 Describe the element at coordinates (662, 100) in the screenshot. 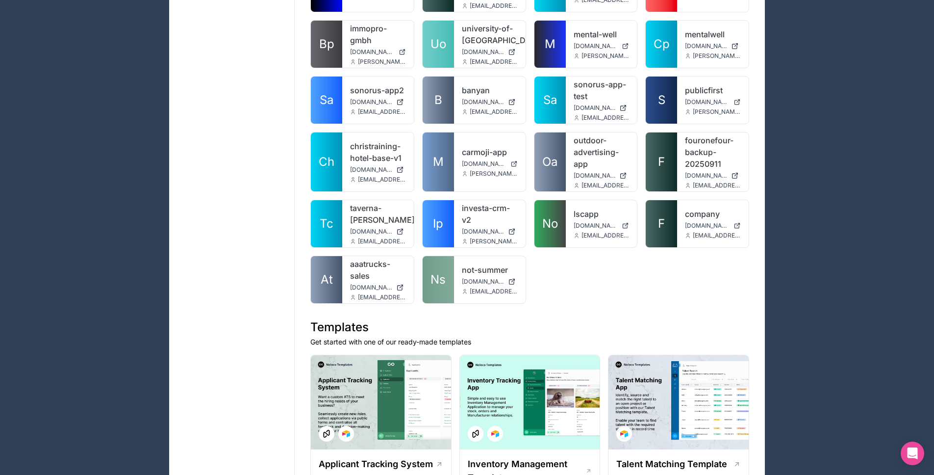

I see `span: S` at that location.